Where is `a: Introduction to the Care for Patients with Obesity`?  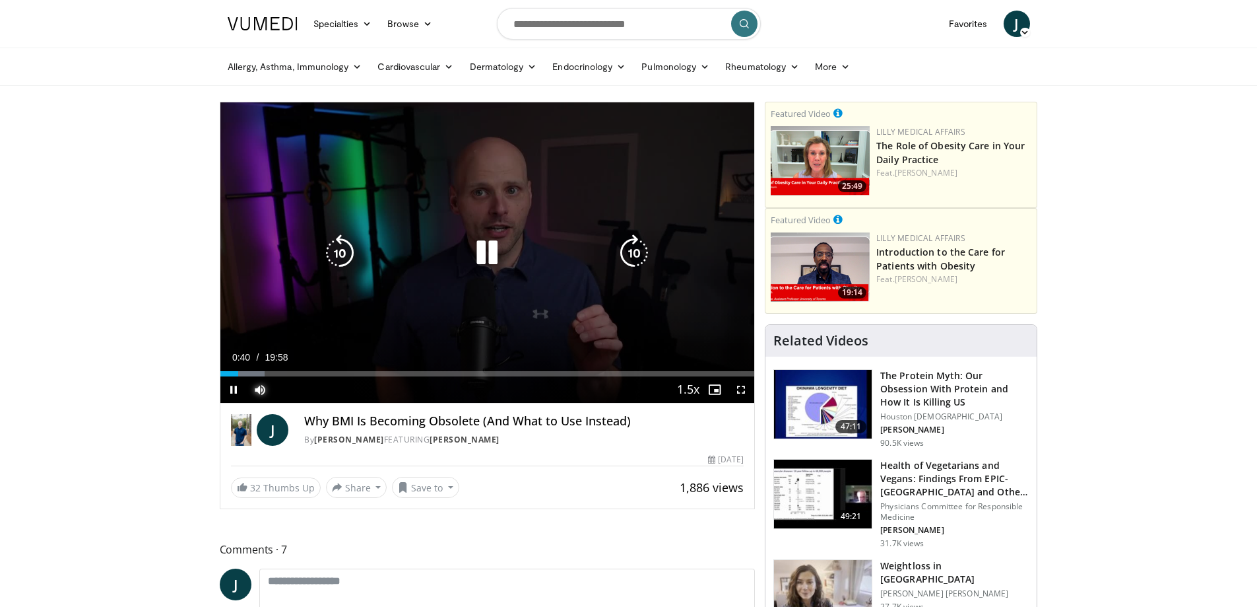
a: Introduction to the Care for Patients with Obesity is located at coordinates (941, 259).